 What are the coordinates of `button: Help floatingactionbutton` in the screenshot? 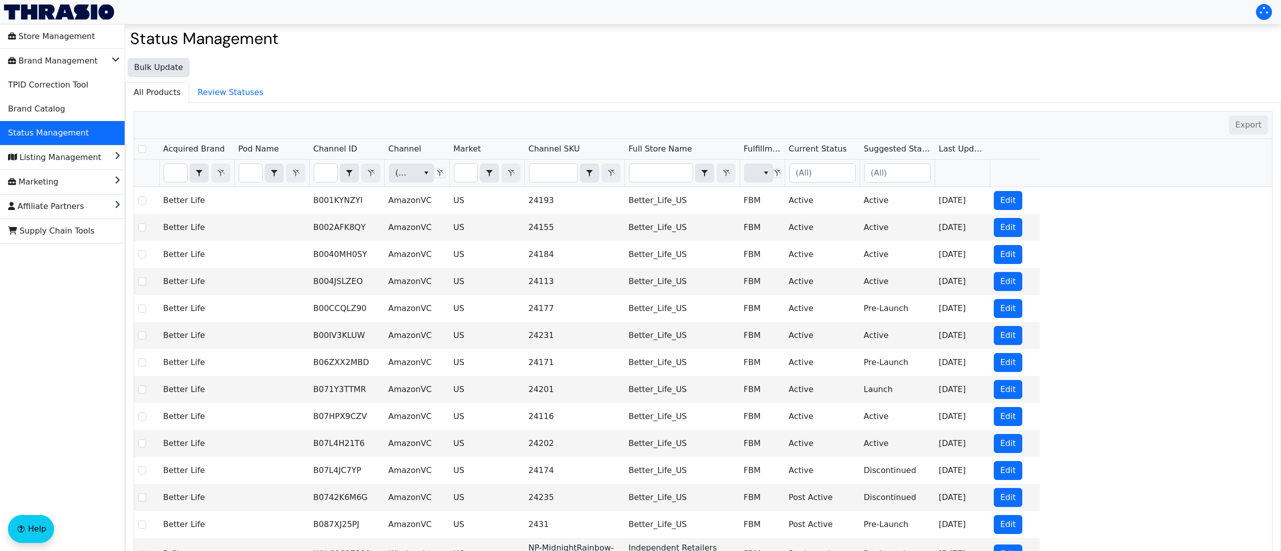 It's located at (31, 529).